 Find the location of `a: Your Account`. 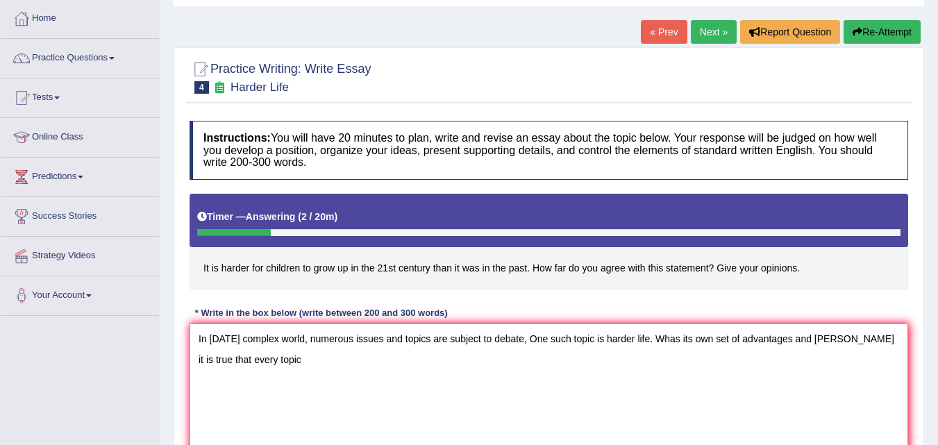

a: Your Account is located at coordinates (80, 294).